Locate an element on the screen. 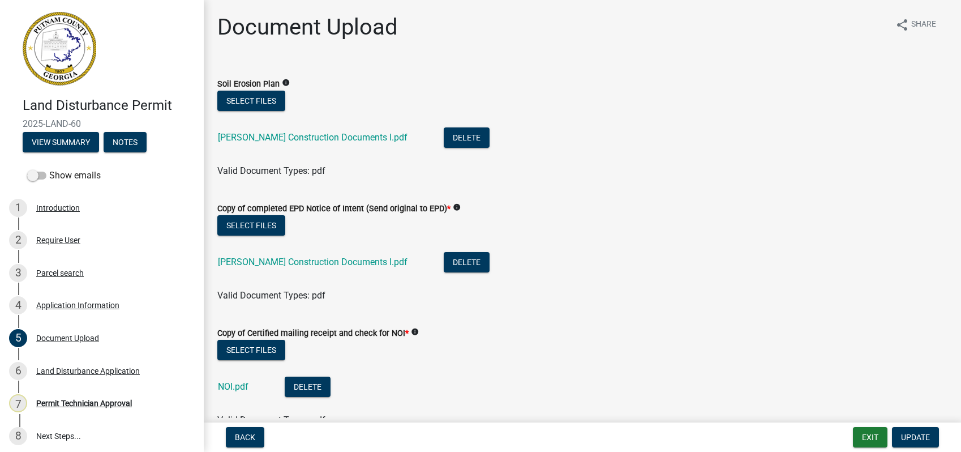 This screenshot has height=452, width=961. span: 2025-LAND-60 is located at coordinates (102, 123).